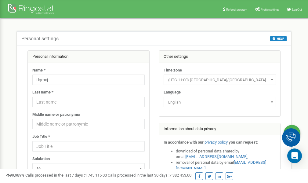  I want to click on label: Time zone, so click(173, 70).